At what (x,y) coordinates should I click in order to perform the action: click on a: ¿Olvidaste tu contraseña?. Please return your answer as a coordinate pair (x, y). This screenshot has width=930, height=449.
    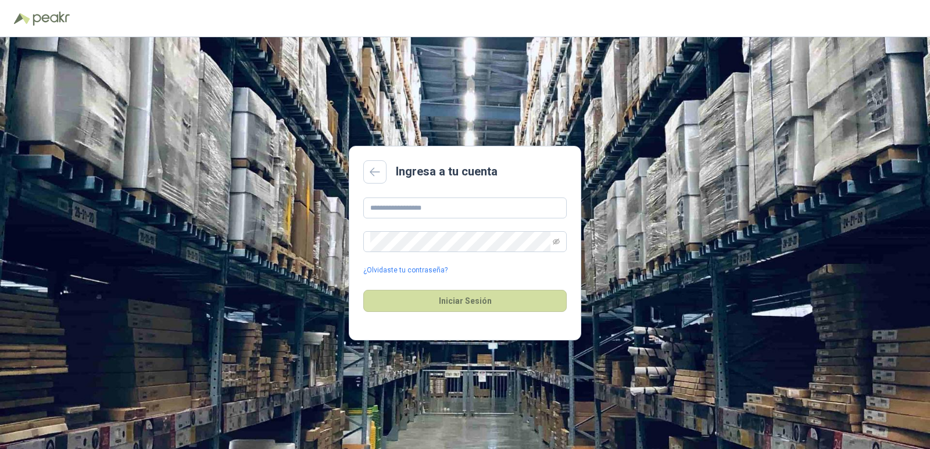
    Looking at the image, I should click on (405, 270).